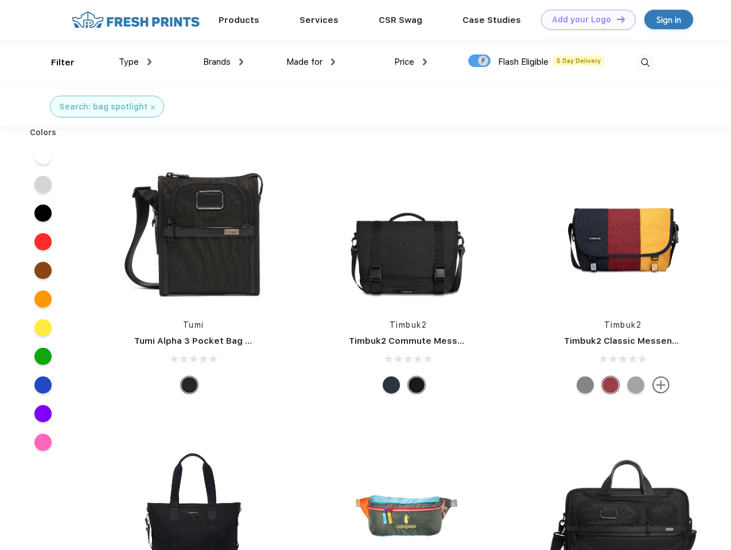 This screenshot has height=550, width=731. I want to click on a: Timbuk2 Classic Messenger Bag, so click(635, 341).